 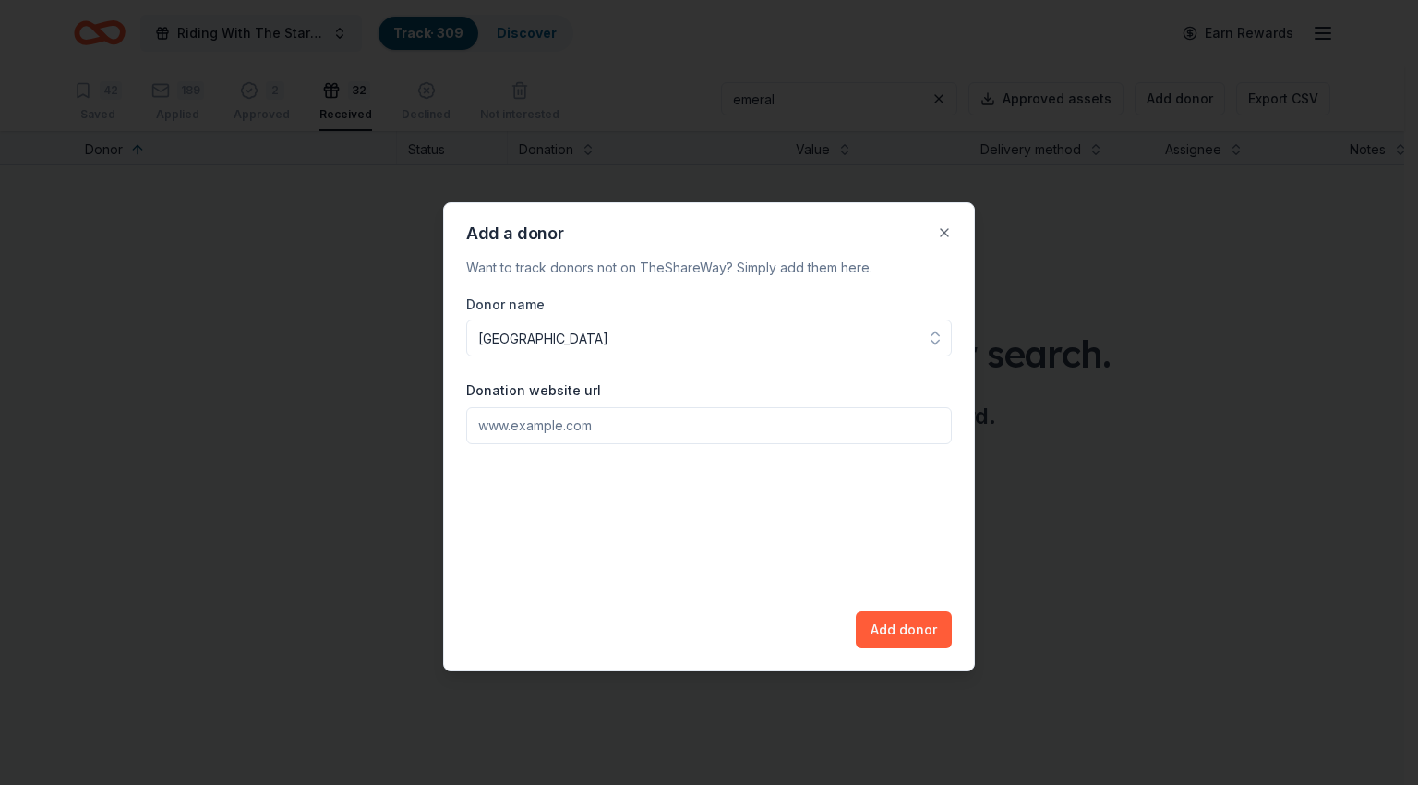 What do you see at coordinates (709, 305) in the screenshot?
I see `label: Donor name` at bounding box center [709, 305].